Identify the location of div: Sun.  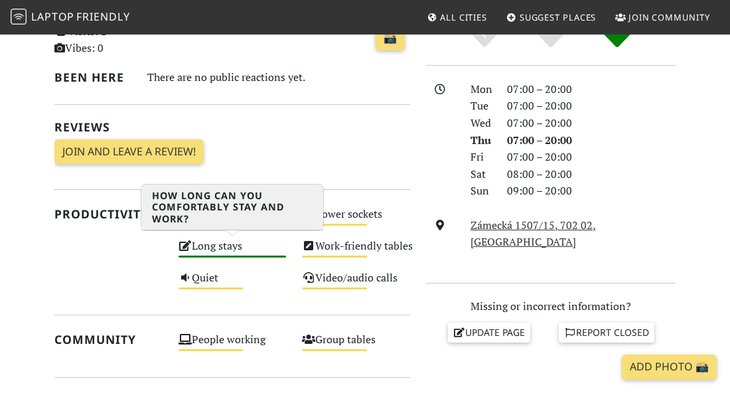
(481, 191).